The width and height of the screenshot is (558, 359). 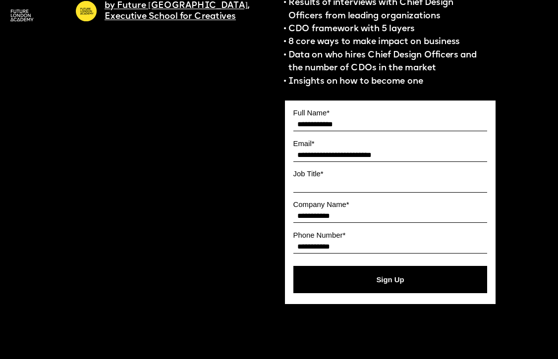 I want to click on span: 8 core ways to make impact on business, so click(x=374, y=42).